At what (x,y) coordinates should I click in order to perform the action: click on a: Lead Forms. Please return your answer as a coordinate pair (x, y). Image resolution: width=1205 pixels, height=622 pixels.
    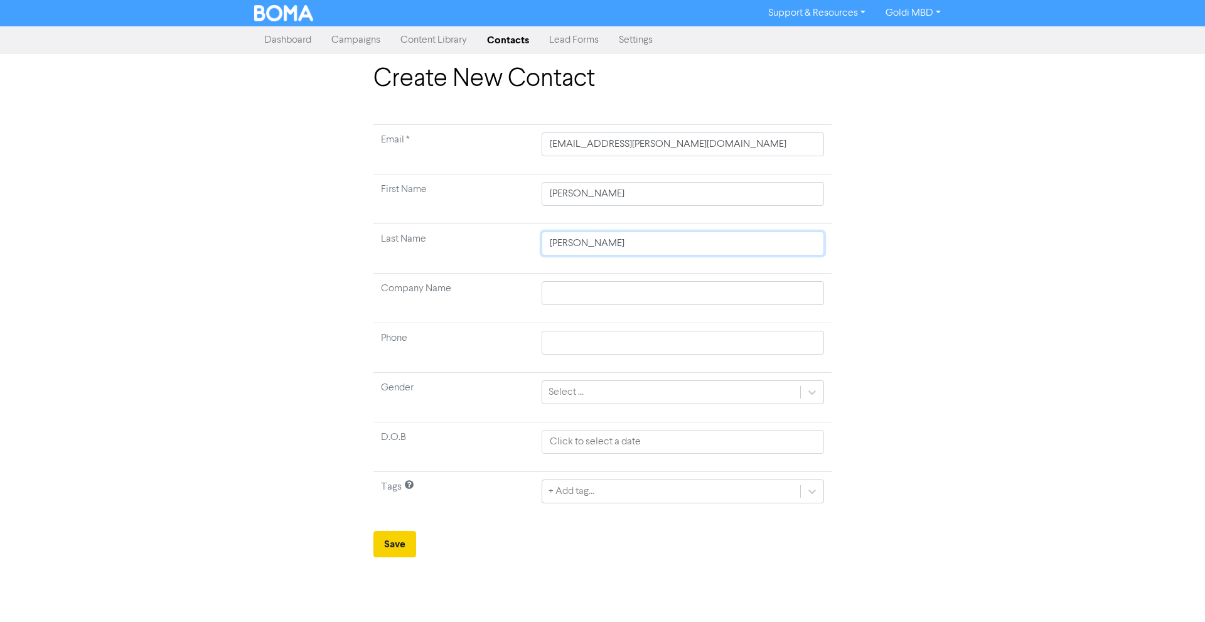
    Looking at the image, I should click on (574, 40).